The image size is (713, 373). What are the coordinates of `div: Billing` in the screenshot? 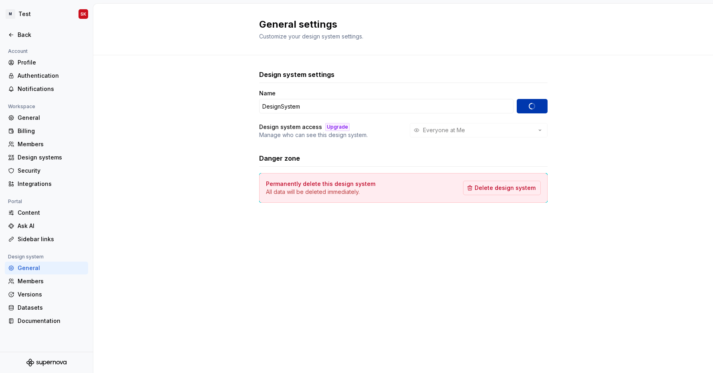 It's located at (51, 131).